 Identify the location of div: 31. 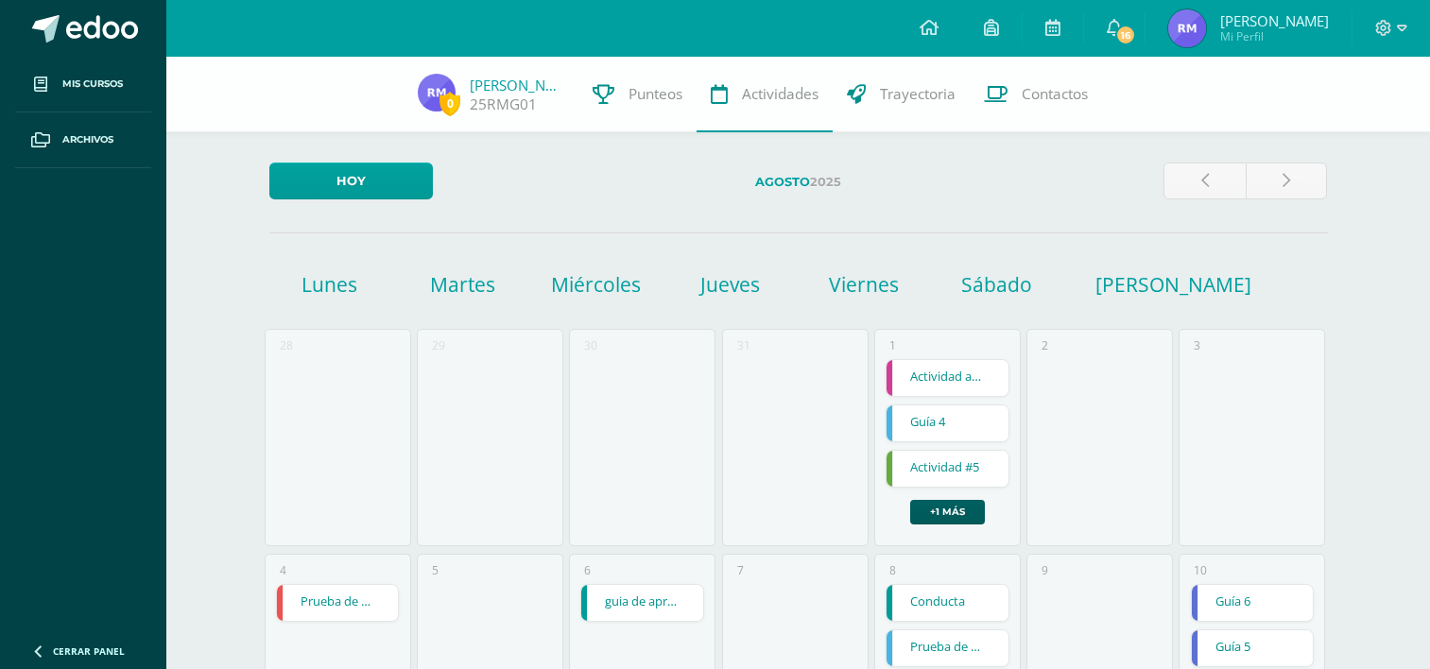
(744, 345).